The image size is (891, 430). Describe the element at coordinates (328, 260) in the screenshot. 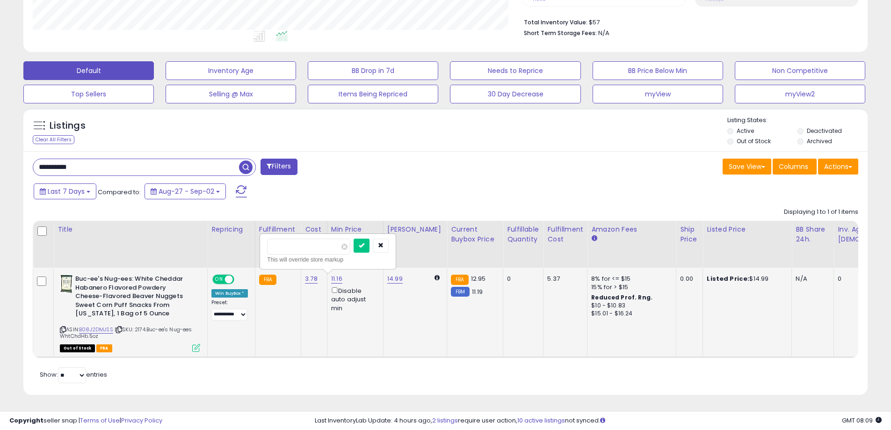

I see `div: This will override store markup` at that location.